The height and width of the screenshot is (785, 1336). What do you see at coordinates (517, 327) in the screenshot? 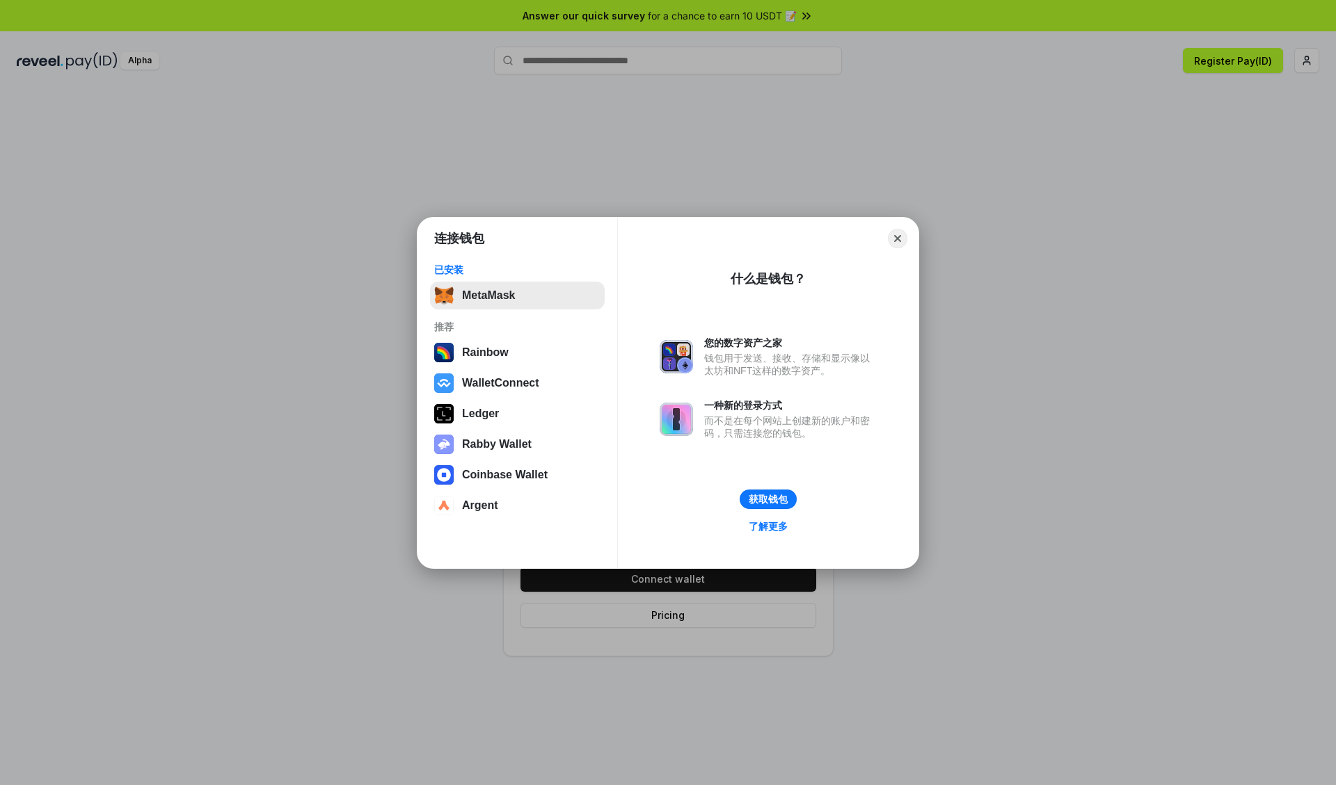
I see `div: 推荐` at bounding box center [517, 327].